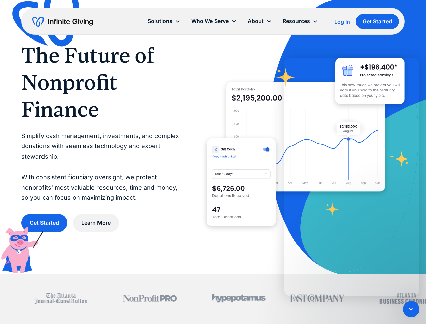 This screenshot has height=324, width=426. Describe the element at coordinates (101, 82) in the screenshot. I see `h1: The Future of Nonprofit Finance` at that location.